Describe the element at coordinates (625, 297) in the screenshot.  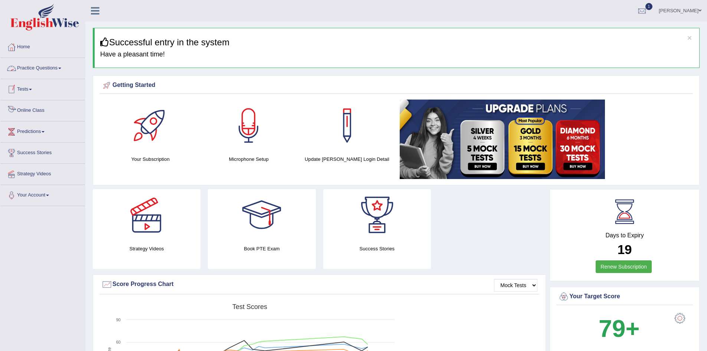
I see `div: Your Target Score` at that location.